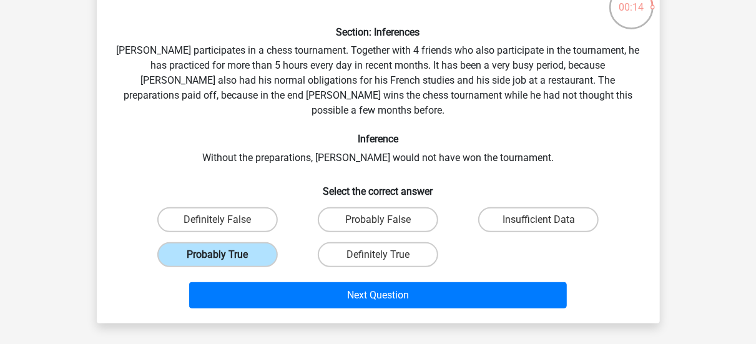 The height and width of the screenshot is (344, 756). Describe the element at coordinates (378, 139) in the screenshot. I see `h6: Inference` at that location.